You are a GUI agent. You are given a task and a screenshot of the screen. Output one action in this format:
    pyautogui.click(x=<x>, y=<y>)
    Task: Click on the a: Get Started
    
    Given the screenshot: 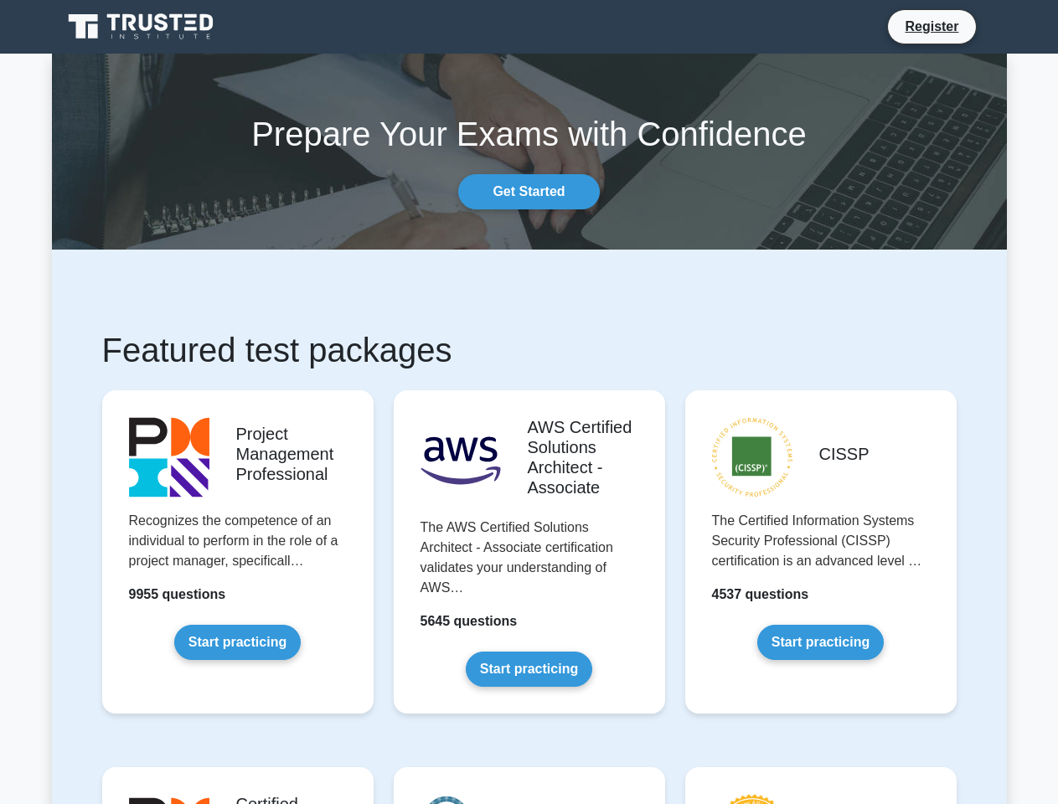 What is the action you would take?
    pyautogui.click(x=529, y=192)
    